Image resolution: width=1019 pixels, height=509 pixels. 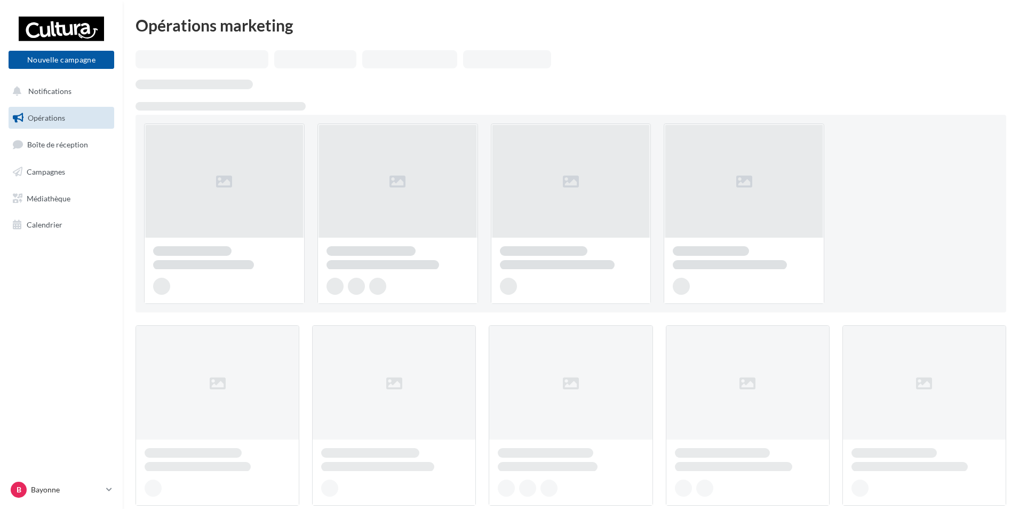 What do you see at coordinates (46, 117) in the screenshot?
I see `span: Opérations` at bounding box center [46, 117].